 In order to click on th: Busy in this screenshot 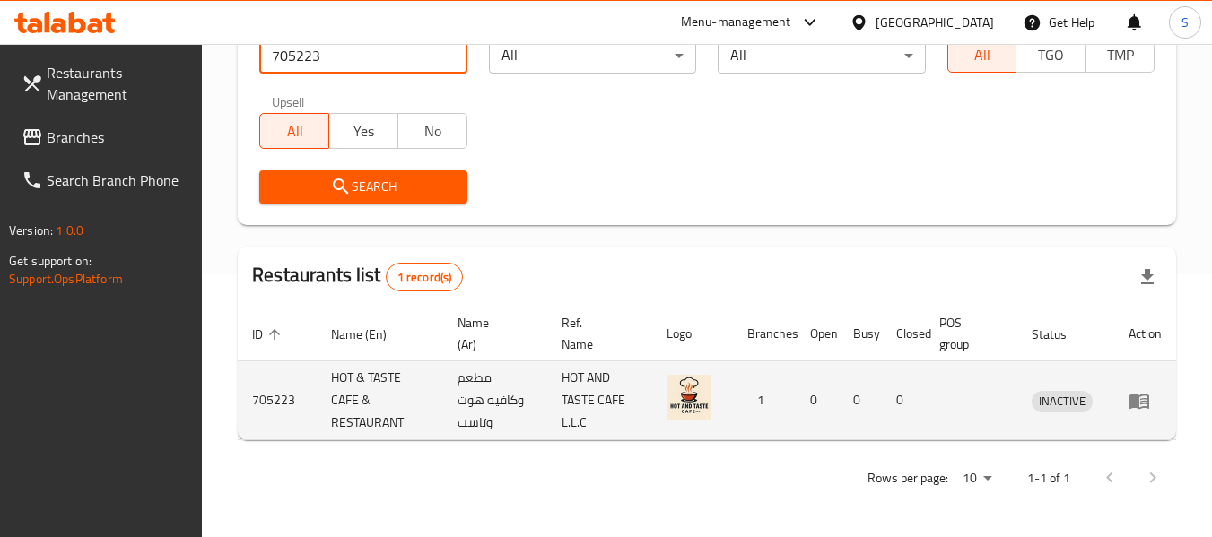, I will do `click(860, 334)`.